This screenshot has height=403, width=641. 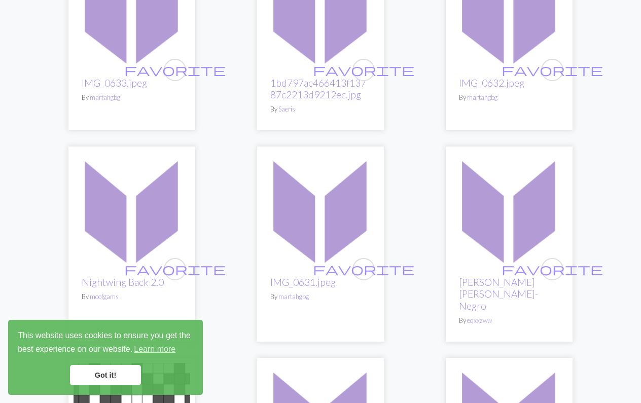 I want to click on a: Saeris, so click(x=287, y=109).